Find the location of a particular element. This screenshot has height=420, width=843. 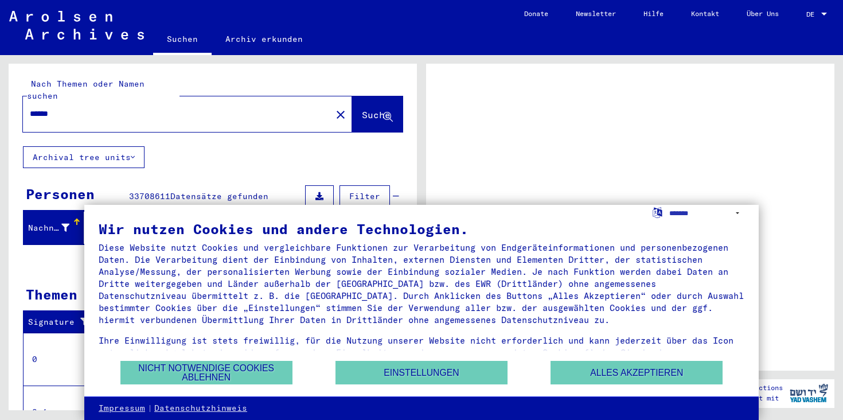

button: Alles akzeptieren is located at coordinates (636, 372).